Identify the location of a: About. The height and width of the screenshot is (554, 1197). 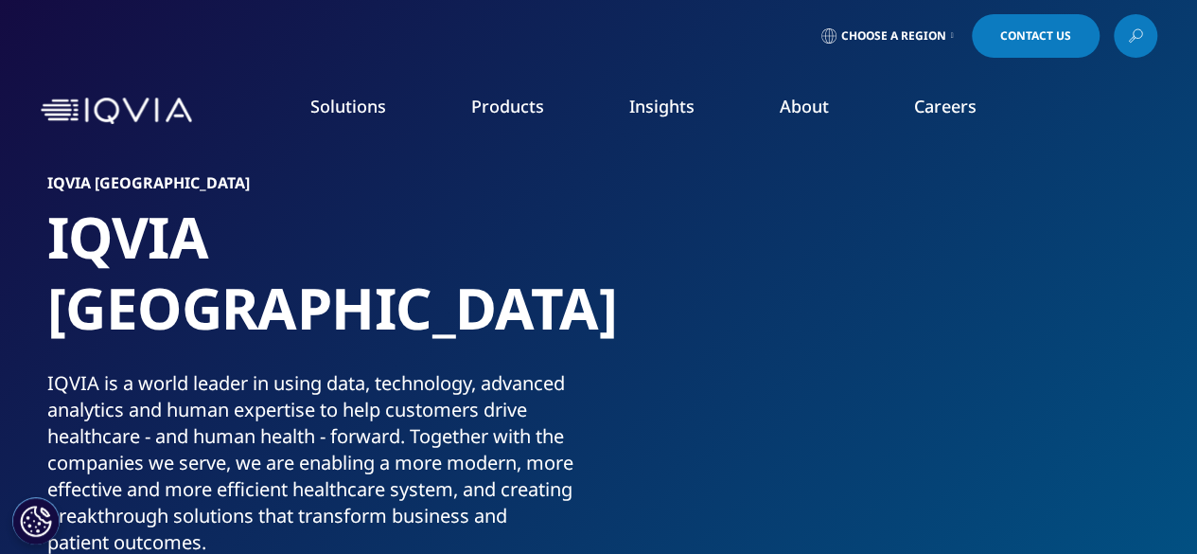
(805, 106).